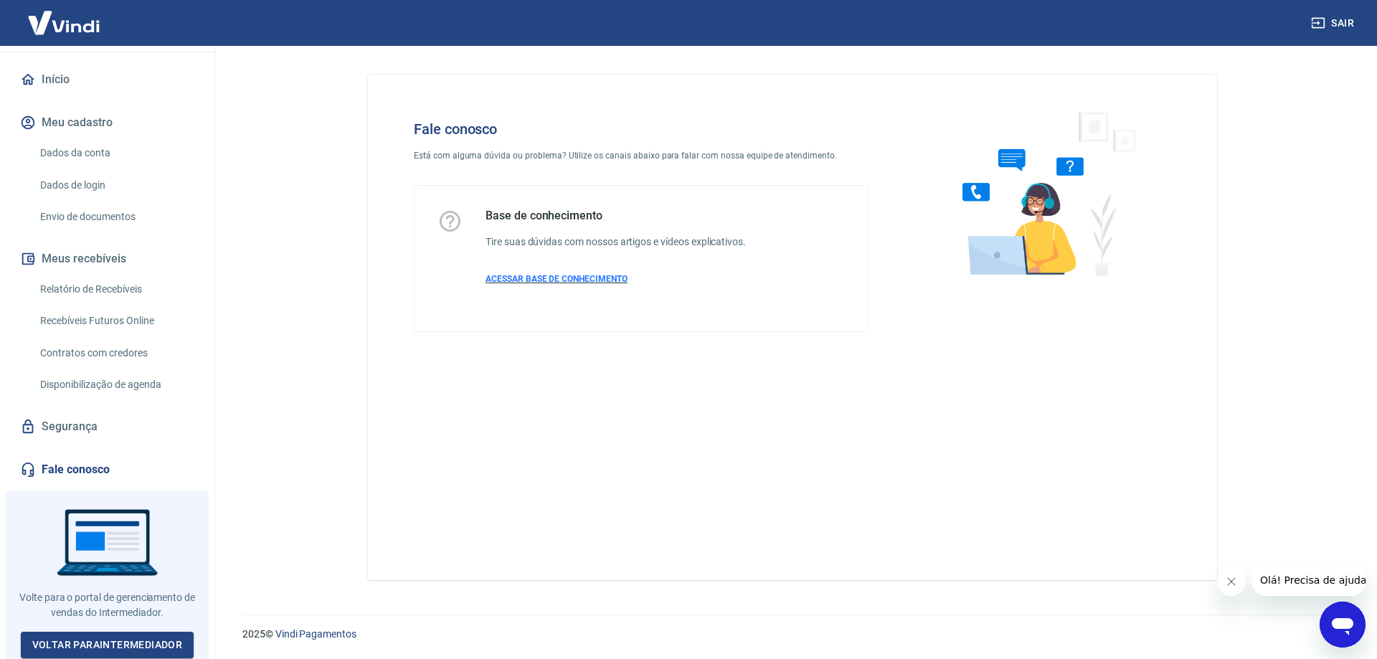 The width and height of the screenshot is (1377, 659). I want to click on button: Sair, so click(1334, 23).